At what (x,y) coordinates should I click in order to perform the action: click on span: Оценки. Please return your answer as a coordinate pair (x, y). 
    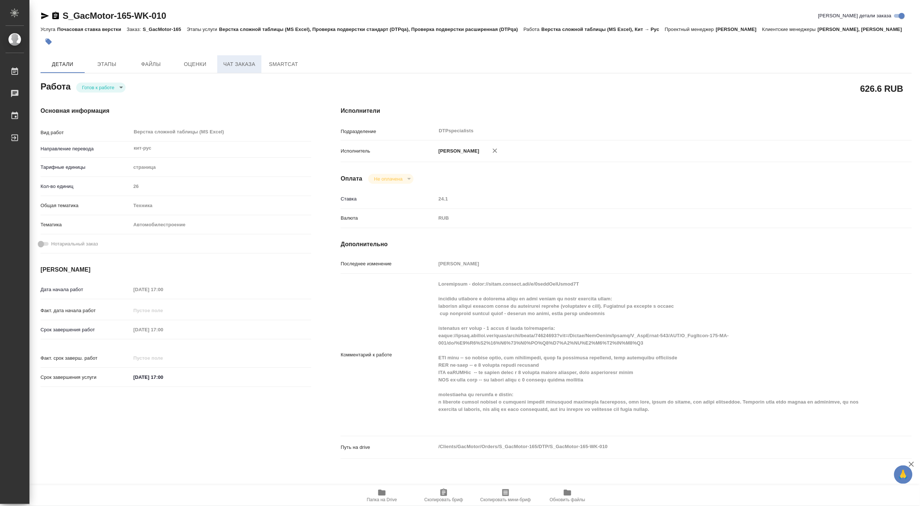
    Looking at the image, I should click on (195, 64).